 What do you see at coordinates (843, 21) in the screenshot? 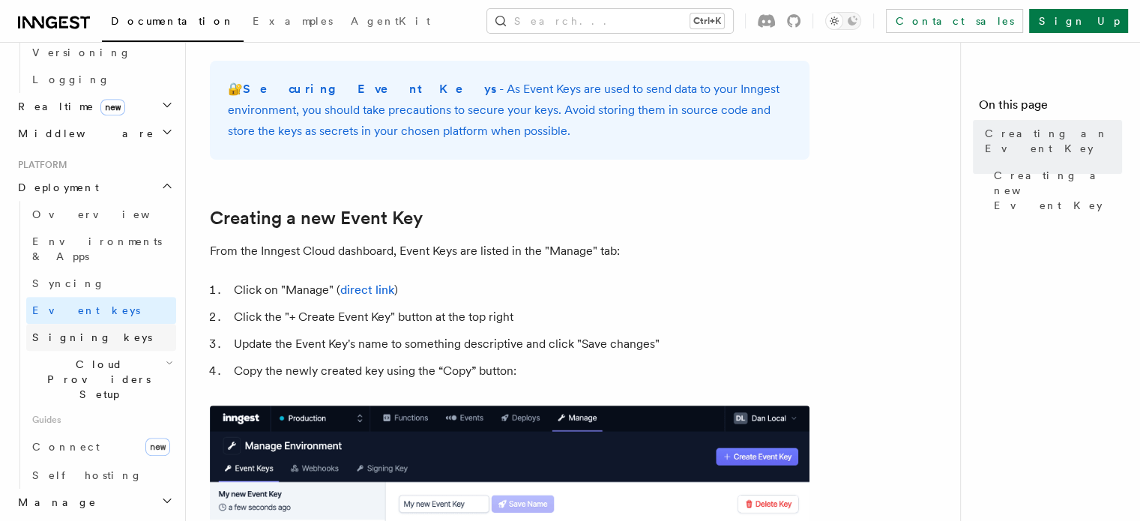
I see `button: Toggle dark mode` at bounding box center [843, 21].